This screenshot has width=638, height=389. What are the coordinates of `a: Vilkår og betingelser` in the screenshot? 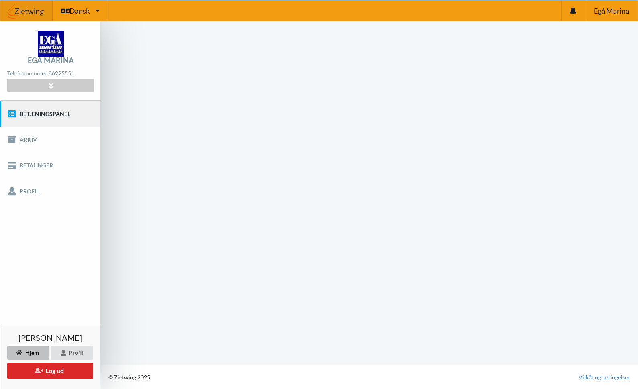 It's located at (605, 378).